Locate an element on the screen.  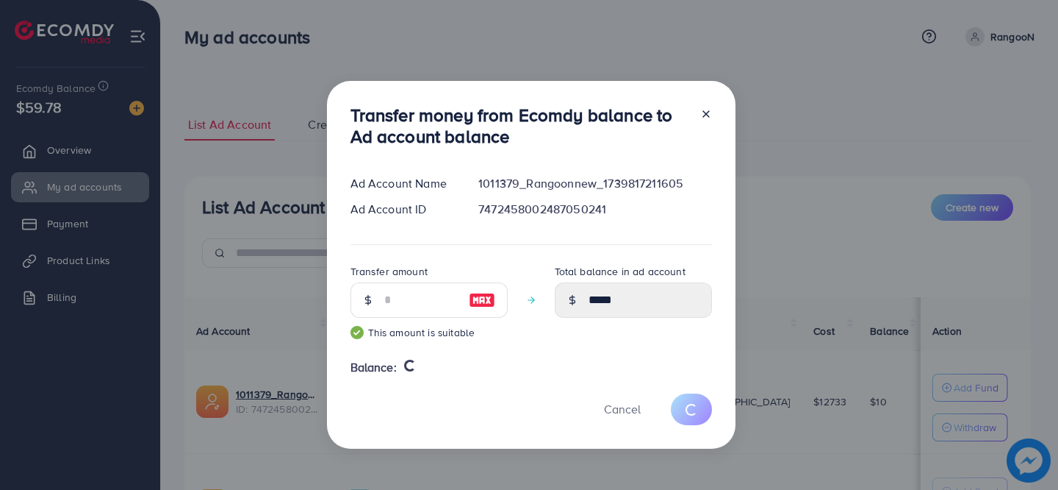
label: Transfer amount is located at coordinates (389, 271).